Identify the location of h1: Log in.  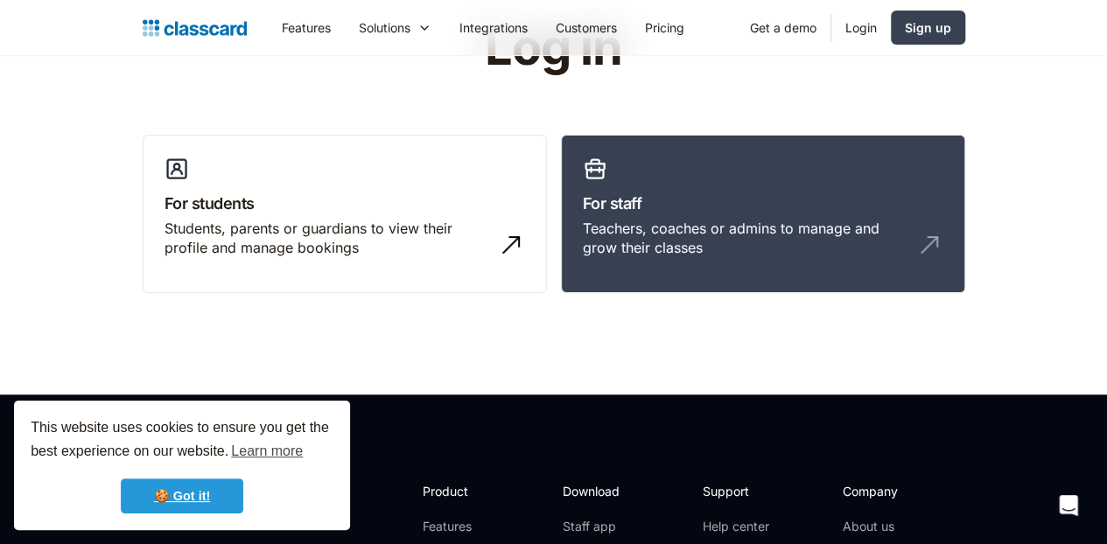
(553, 48).